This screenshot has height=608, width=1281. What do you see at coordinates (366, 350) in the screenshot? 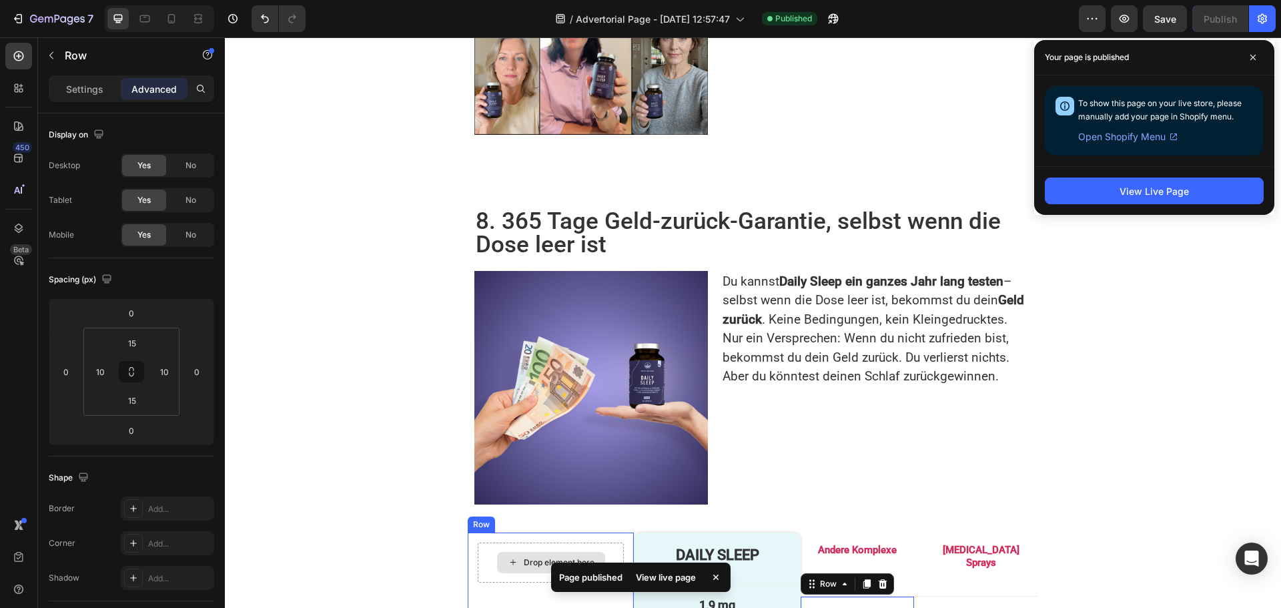
I see `img: Listicle-Bilder_DSL6-1024x1024.jpg` at bounding box center [366, 350].